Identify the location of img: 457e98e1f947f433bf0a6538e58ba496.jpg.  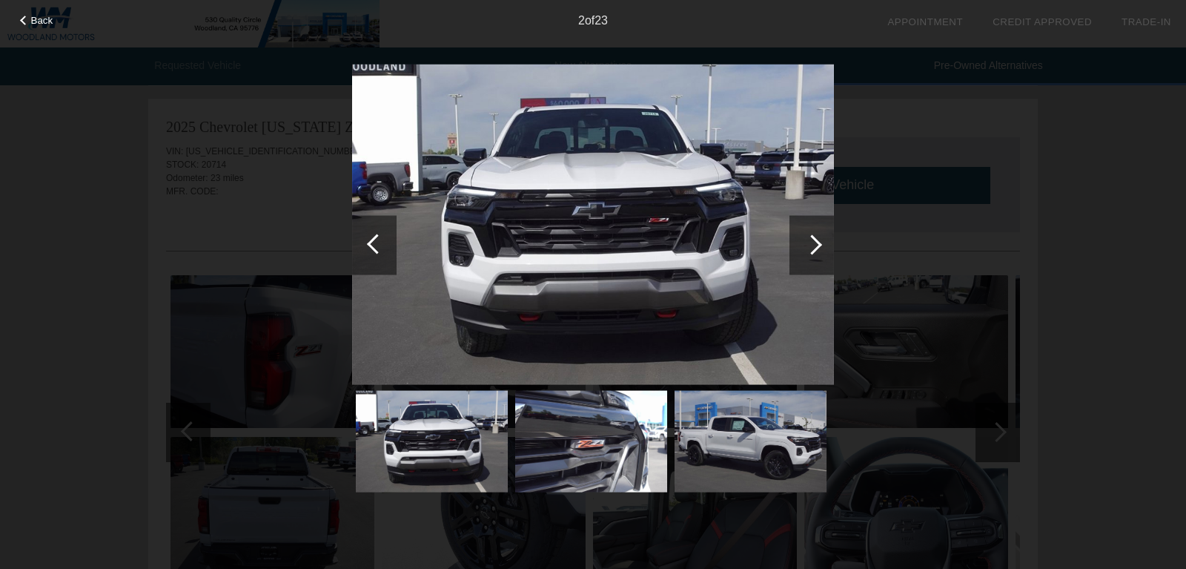
(750, 441).